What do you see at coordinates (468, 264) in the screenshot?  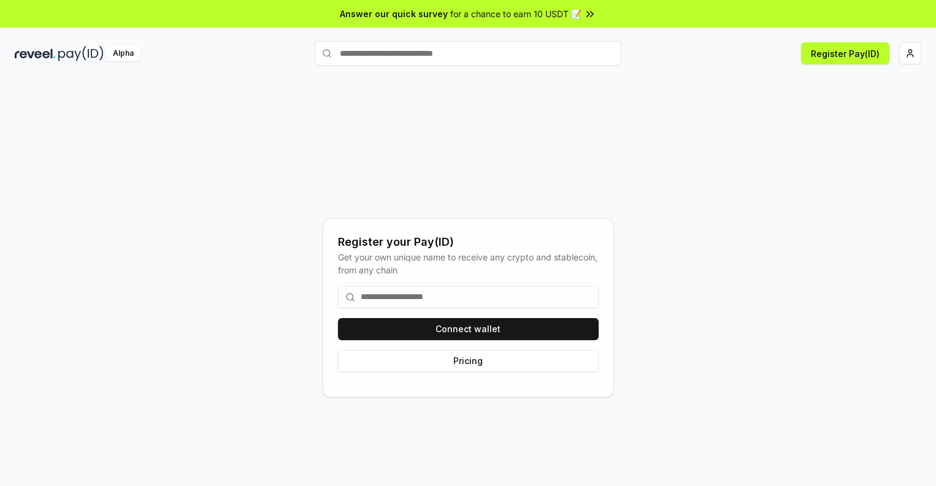 I see `div: Get your own unique name to receive any crypto and stablecoin, from any chain` at bounding box center [468, 264].